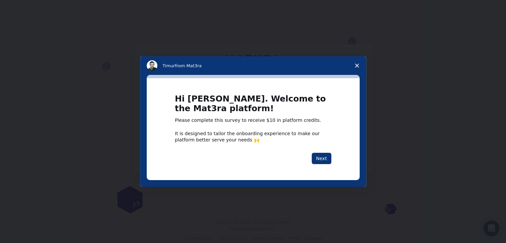 The height and width of the screenshot is (243, 506). I want to click on span: from Mat3ra, so click(188, 66).